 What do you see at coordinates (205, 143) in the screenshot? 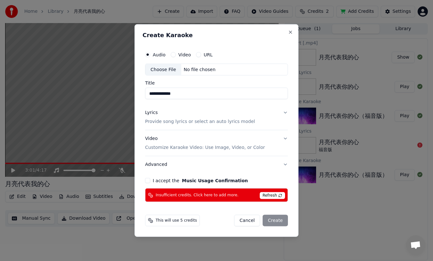
I see `div: Video` at bounding box center [205, 143].